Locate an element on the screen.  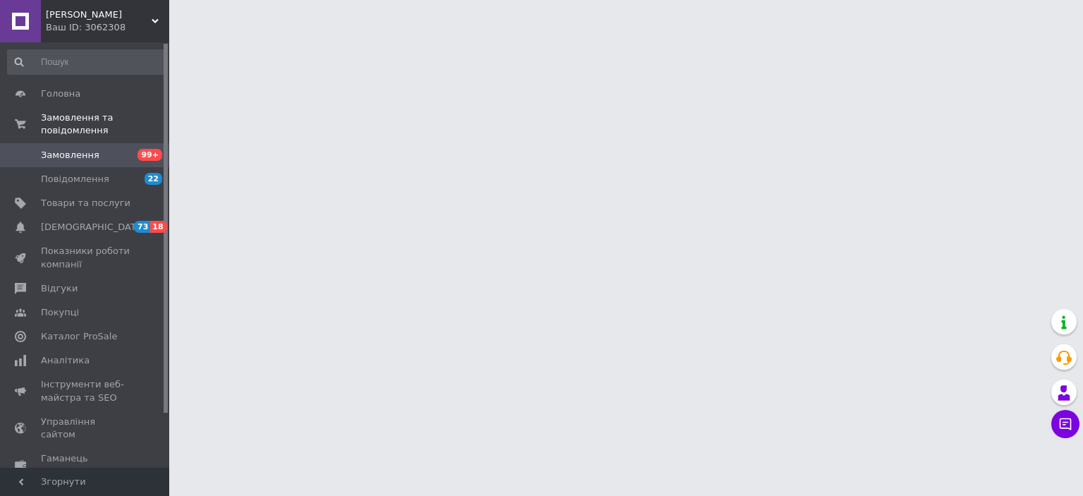
span: Каталог ProSale is located at coordinates (79, 336).